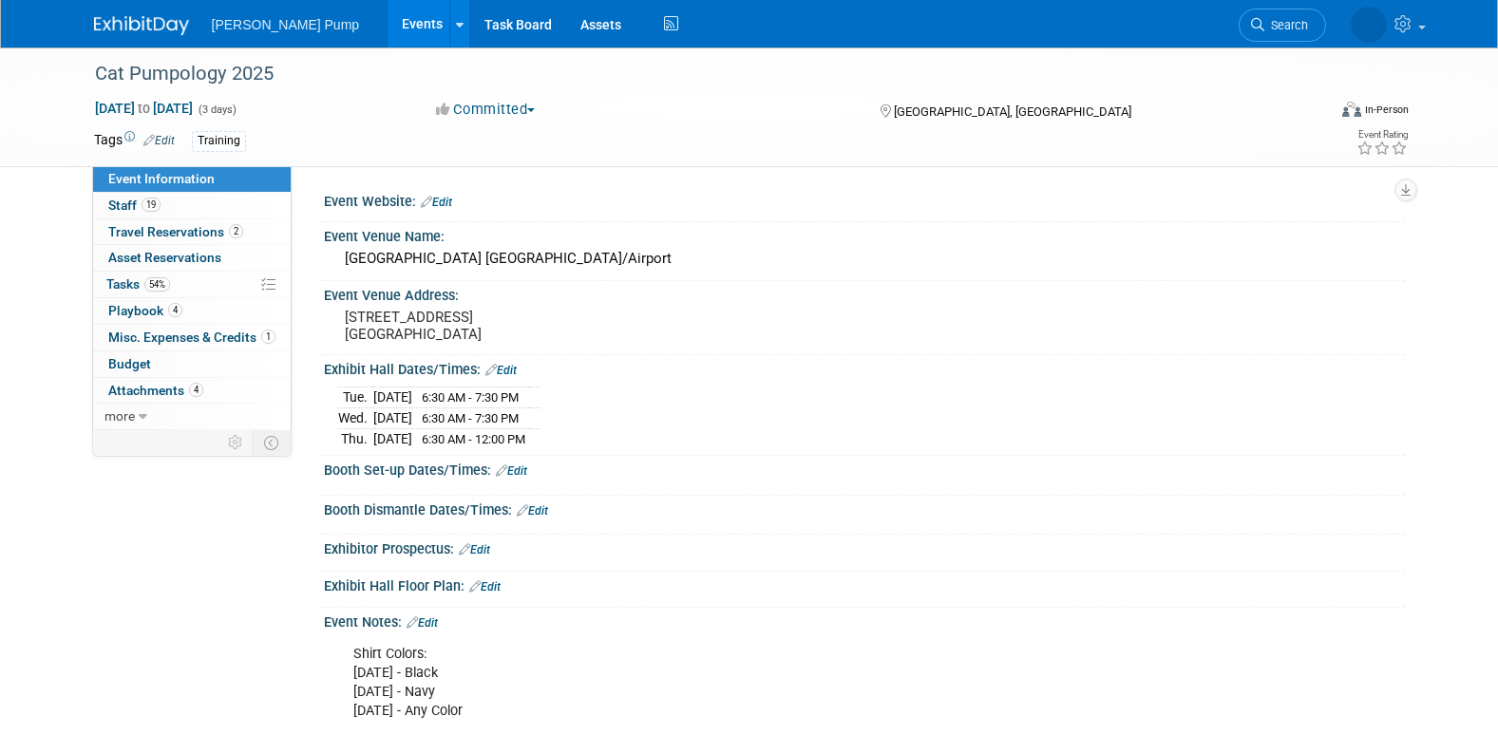 This screenshot has height=735, width=1498. What do you see at coordinates (355, 419) in the screenshot?
I see `td: Wed.` at bounding box center [355, 419].